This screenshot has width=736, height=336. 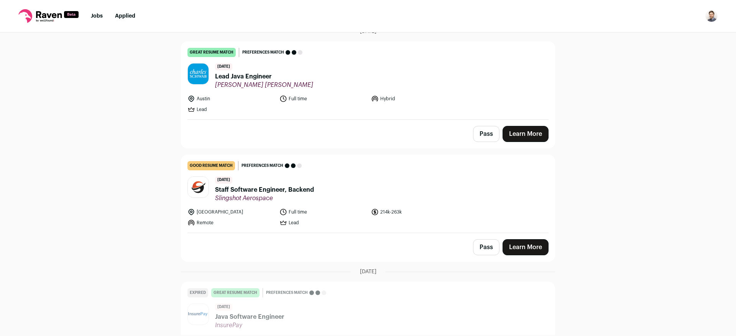 I want to click on button: Open dropdown, so click(x=711, y=16).